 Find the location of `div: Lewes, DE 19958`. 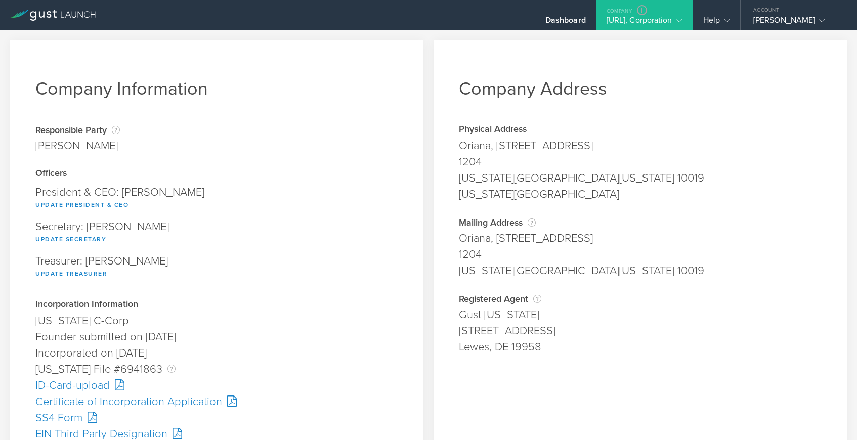

div: Lewes, DE 19958 is located at coordinates (640, 347).